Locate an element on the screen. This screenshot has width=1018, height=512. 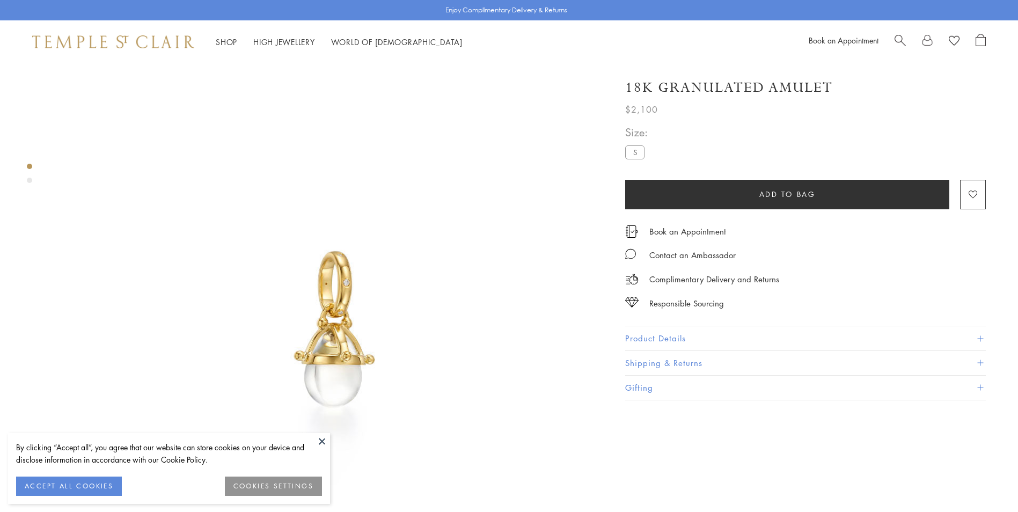
div: Product gallery navigation is located at coordinates (30, 176).